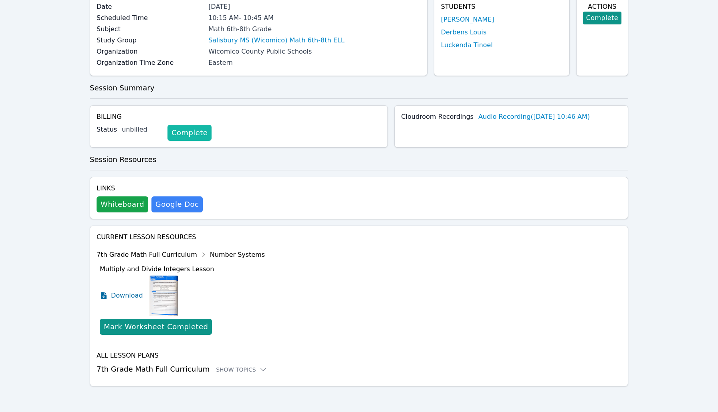 This screenshot has height=412, width=718. I want to click on label: Organization Time Zone, so click(150, 63).